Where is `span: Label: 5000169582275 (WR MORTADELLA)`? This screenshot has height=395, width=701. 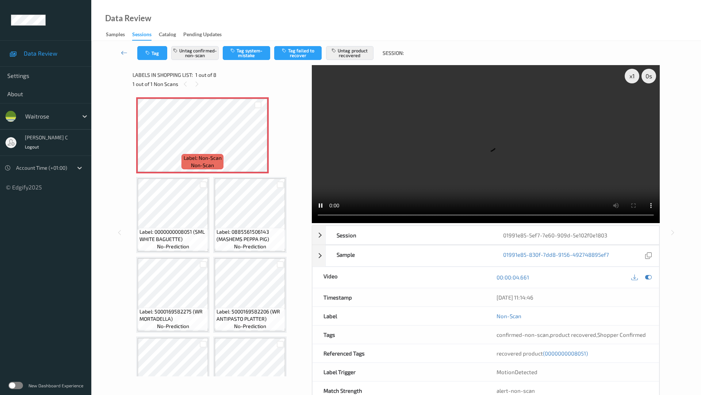 span: Label: 5000169582275 (WR MORTADELLA) is located at coordinates (173, 315).